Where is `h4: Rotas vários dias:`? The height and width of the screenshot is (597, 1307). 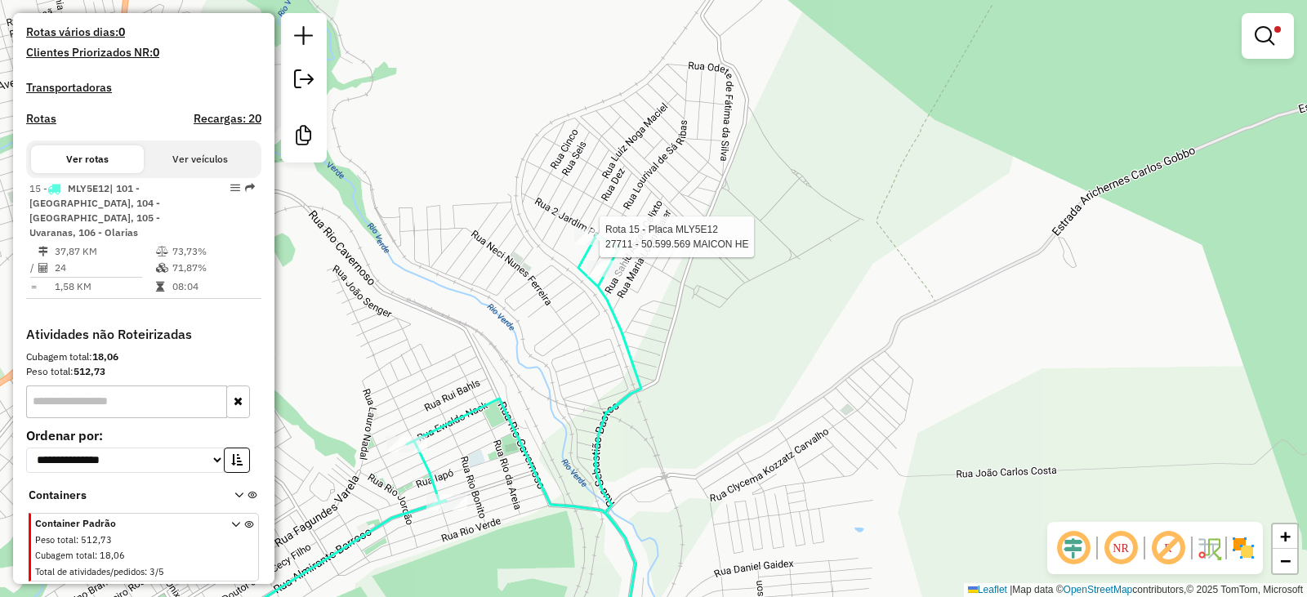 h4: Rotas vários dias: is located at coordinates (144, 32).